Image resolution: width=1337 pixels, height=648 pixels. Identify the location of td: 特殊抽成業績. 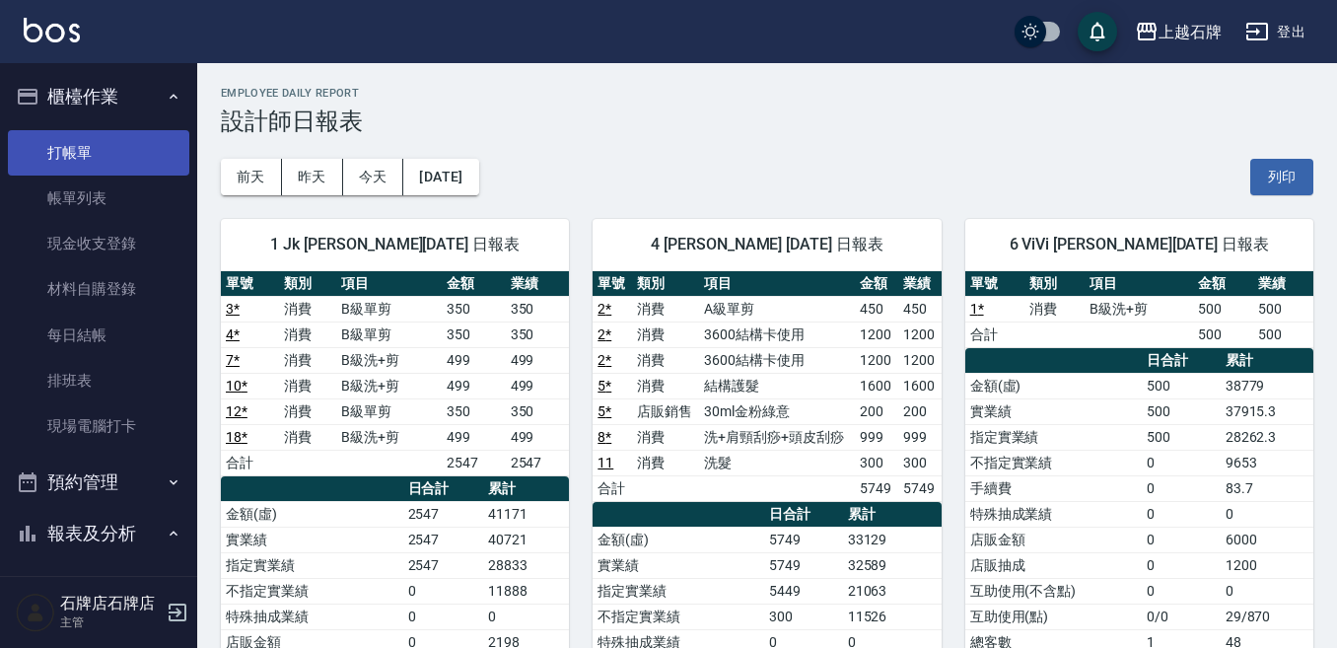
(312, 616).